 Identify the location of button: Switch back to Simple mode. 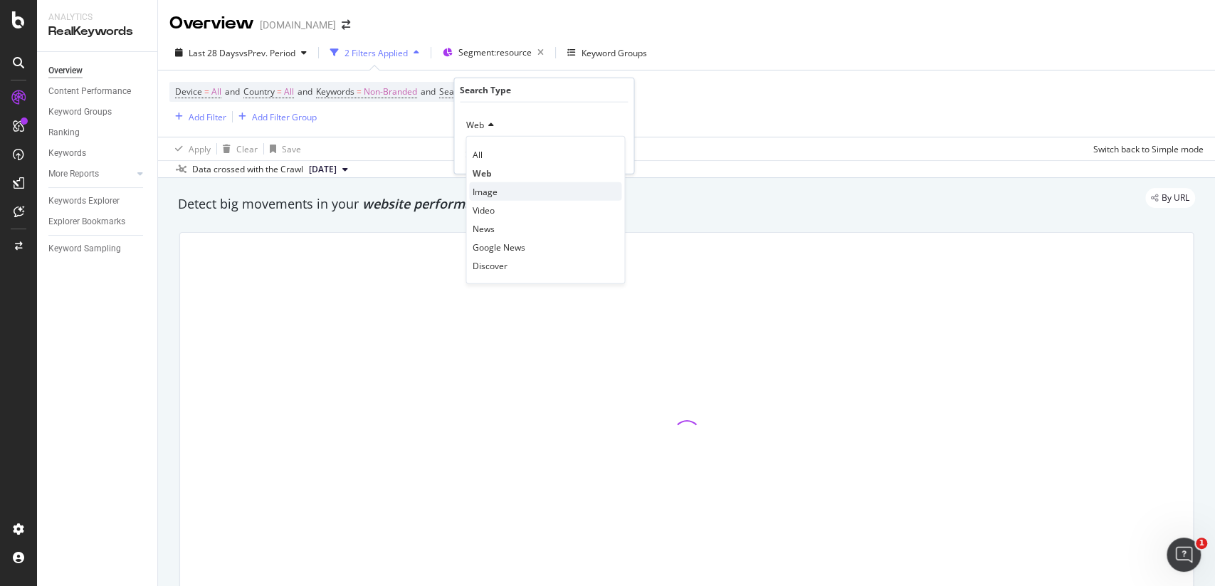
(1145, 149).